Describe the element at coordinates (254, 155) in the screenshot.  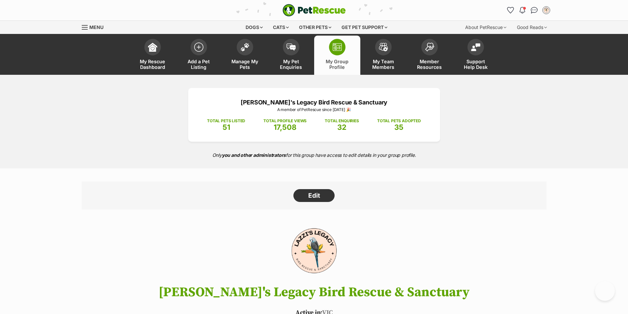
I see `strong: you and other administrators` at that location.